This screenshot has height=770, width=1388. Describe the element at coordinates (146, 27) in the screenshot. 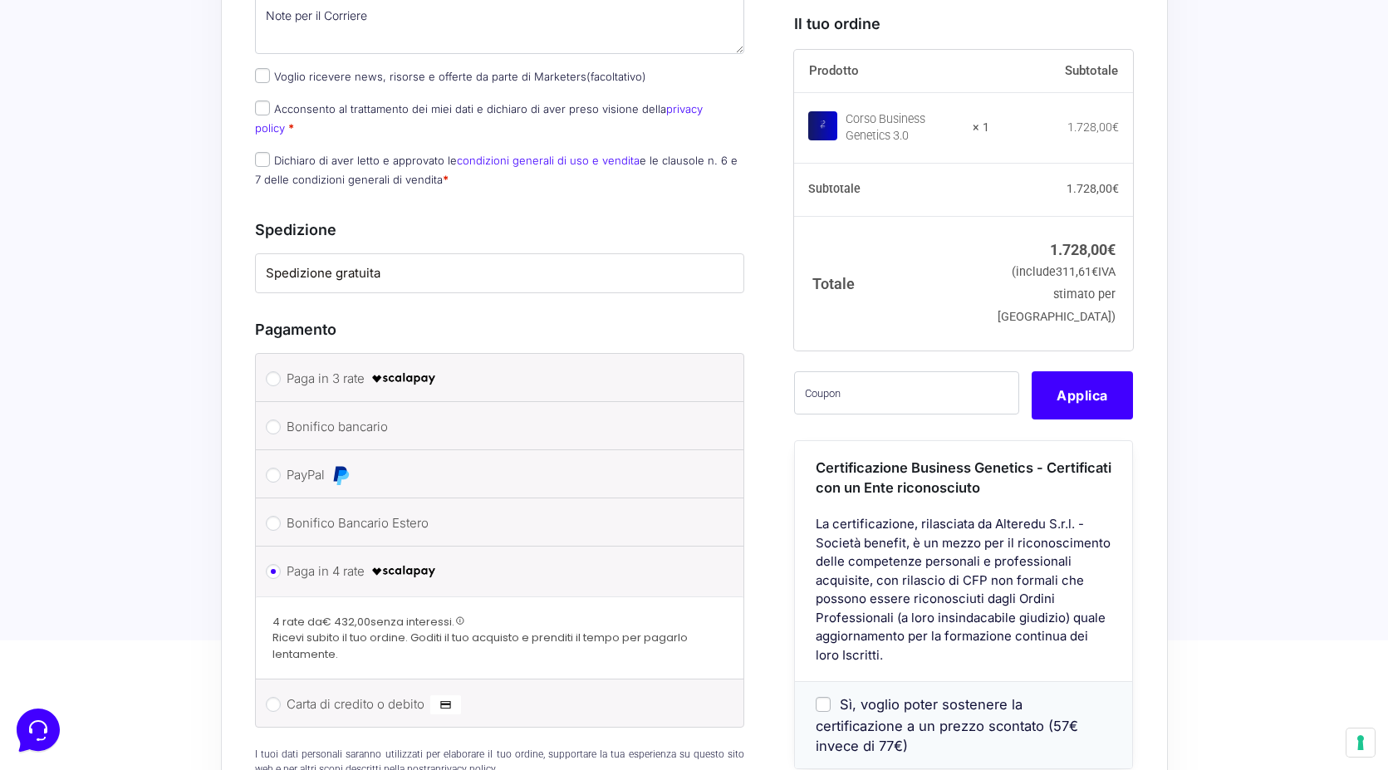

I see `h2: Ciao da Marketers 👋` at that location.